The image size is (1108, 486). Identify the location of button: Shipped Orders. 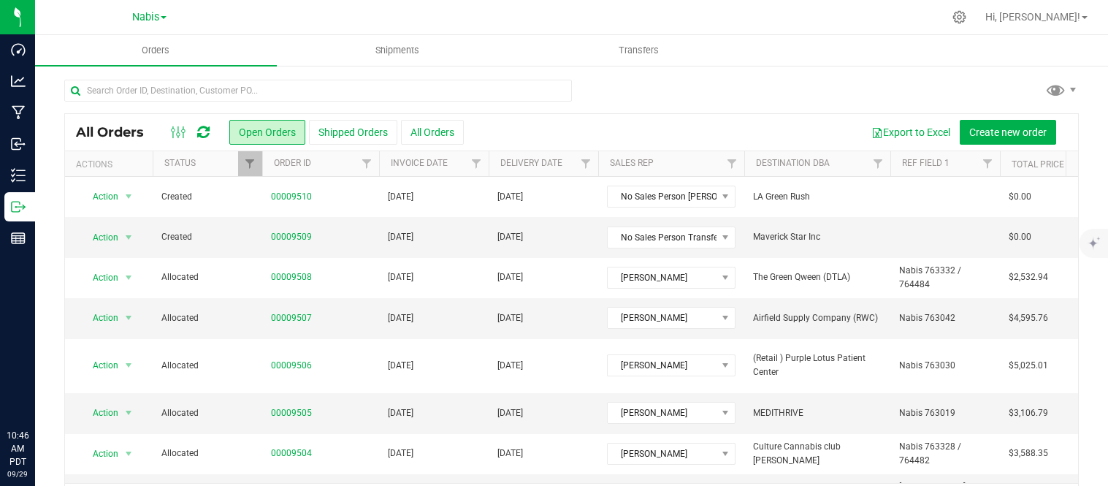
(353, 132).